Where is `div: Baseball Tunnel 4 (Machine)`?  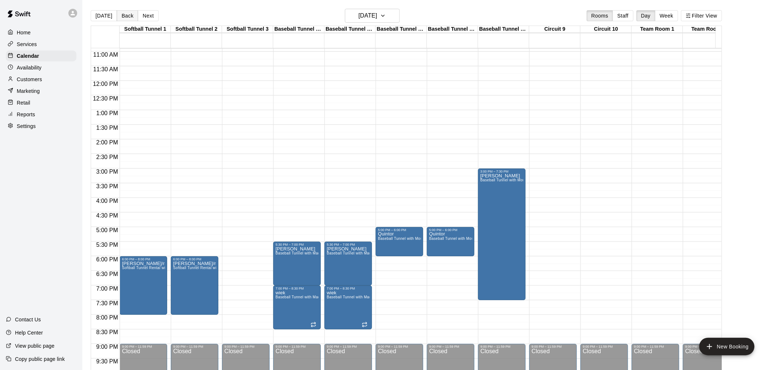 div: Baseball Tunnel 4 (Machine) is located at coordinates (299, 29).